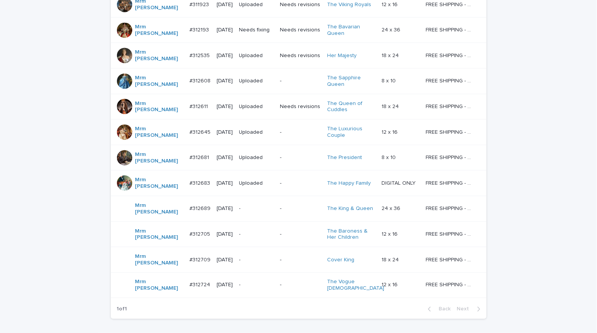  I want to click on p: #312705, so click(201, 233).